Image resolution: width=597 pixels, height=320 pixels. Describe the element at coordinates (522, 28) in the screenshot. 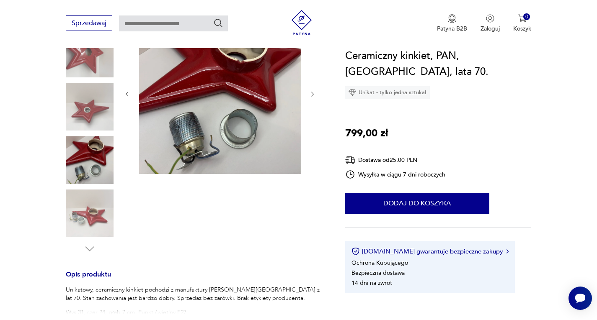

I see `p: Koszyk` at that location.